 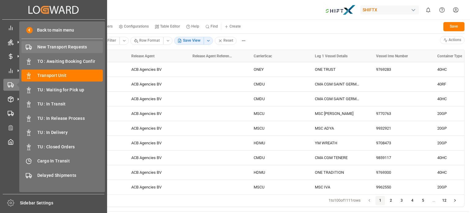 I want to click on div: MSC ADYA, so click(x=338, y=128).